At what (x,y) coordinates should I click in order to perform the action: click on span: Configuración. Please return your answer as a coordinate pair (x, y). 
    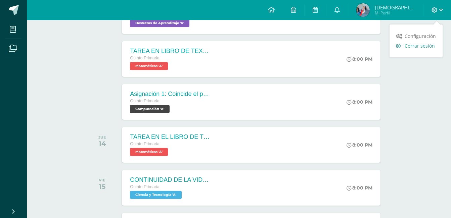
    Looking at the image, I should click on (420, 36).